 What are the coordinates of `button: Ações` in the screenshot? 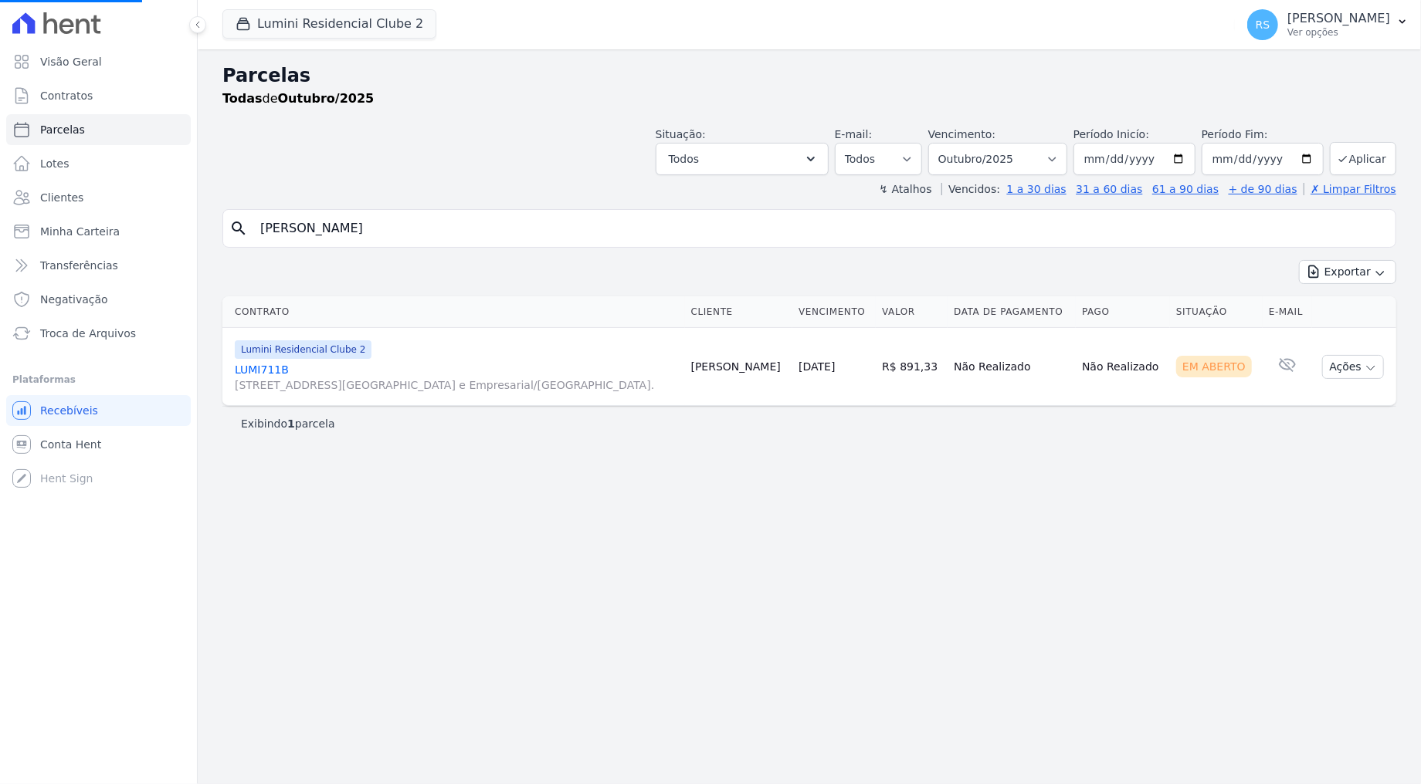 It's located at (1353, 367).